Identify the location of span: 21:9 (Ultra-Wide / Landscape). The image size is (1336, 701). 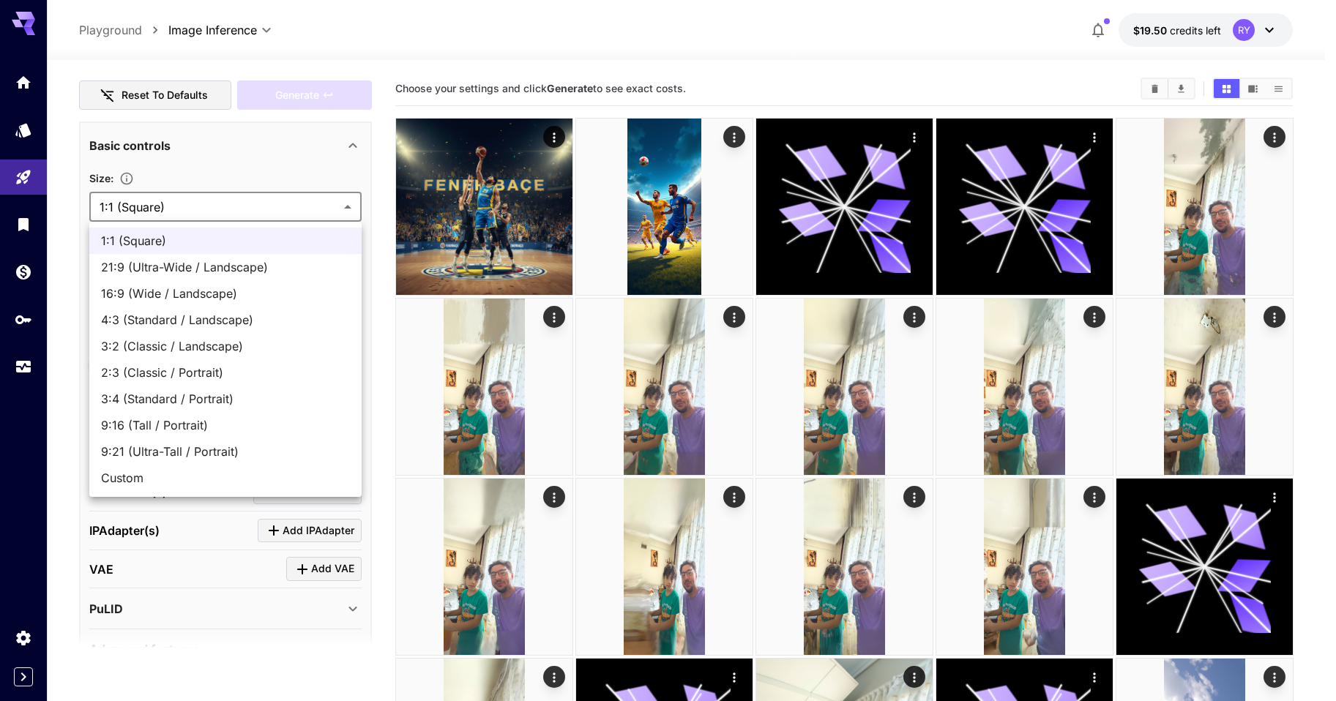
(225, 267).